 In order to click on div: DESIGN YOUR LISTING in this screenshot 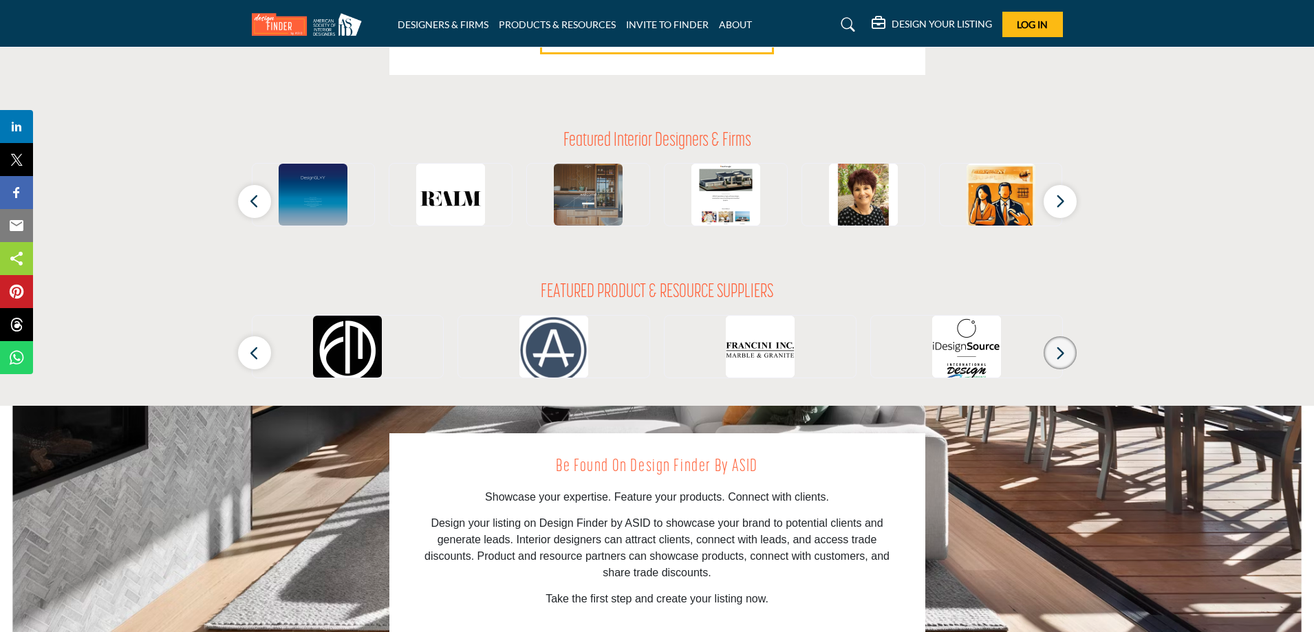, I will do `click(931, 25)`.